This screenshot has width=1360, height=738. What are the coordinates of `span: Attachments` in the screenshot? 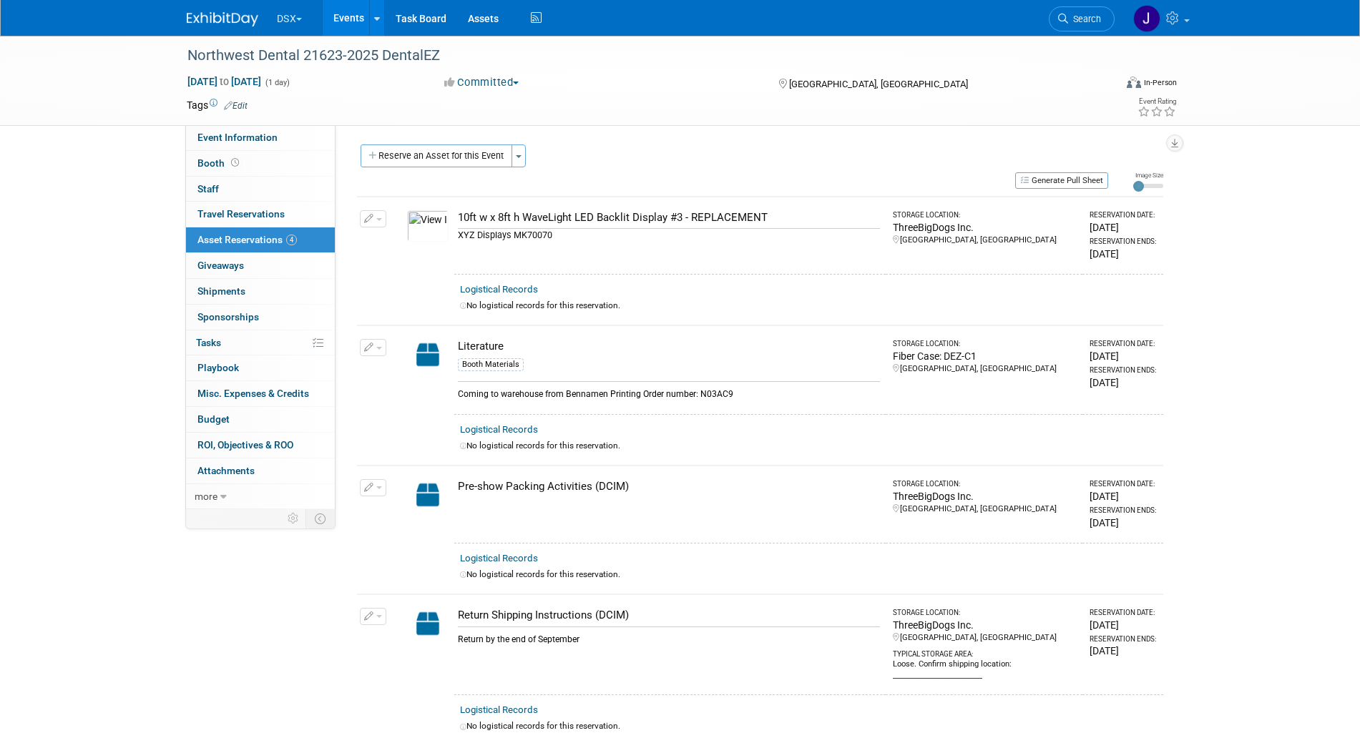 It's located at (226, 471).